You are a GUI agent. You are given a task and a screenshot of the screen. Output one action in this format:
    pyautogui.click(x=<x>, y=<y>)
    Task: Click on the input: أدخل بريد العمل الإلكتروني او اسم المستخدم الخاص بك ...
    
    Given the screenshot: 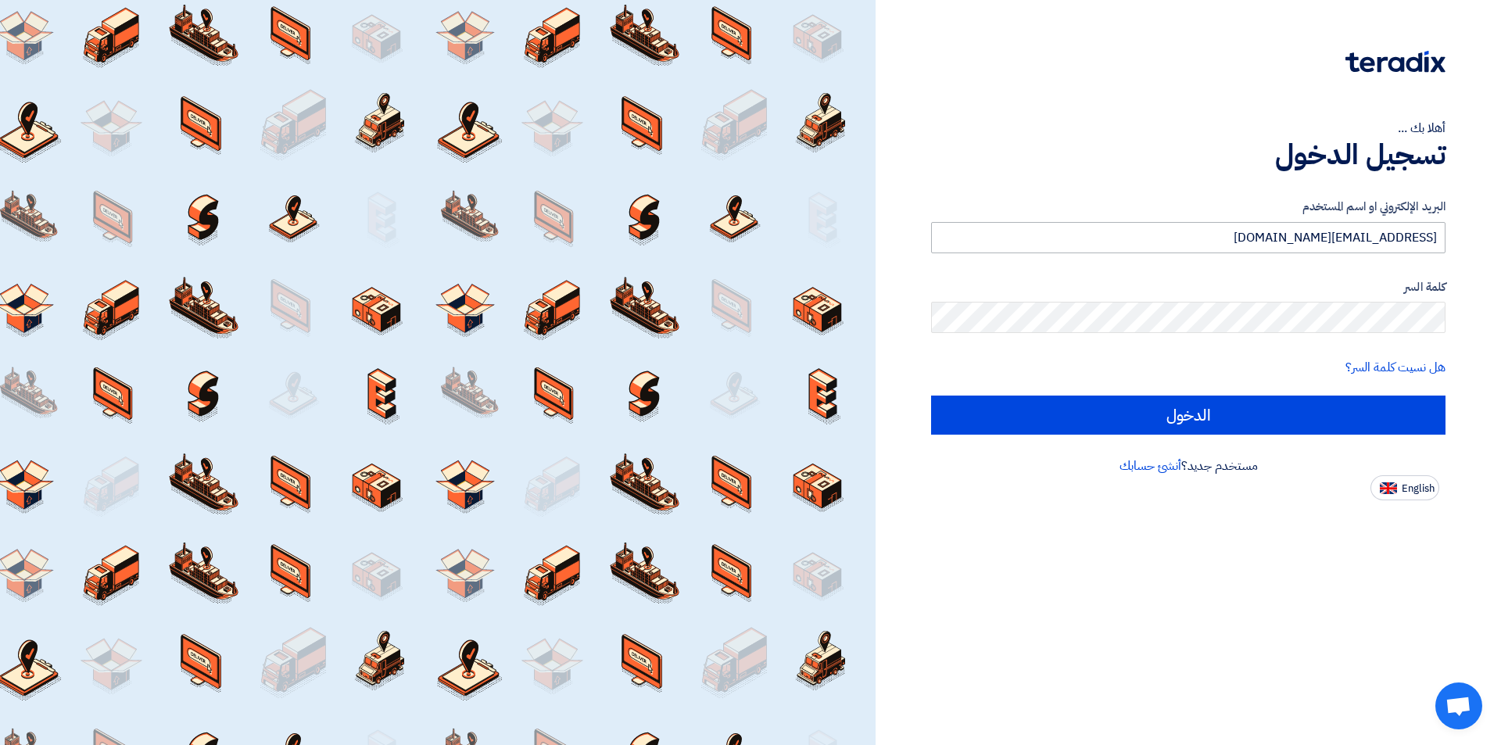 What is the action you would take?
    pyautogui.click(x=1188, y=238)
    